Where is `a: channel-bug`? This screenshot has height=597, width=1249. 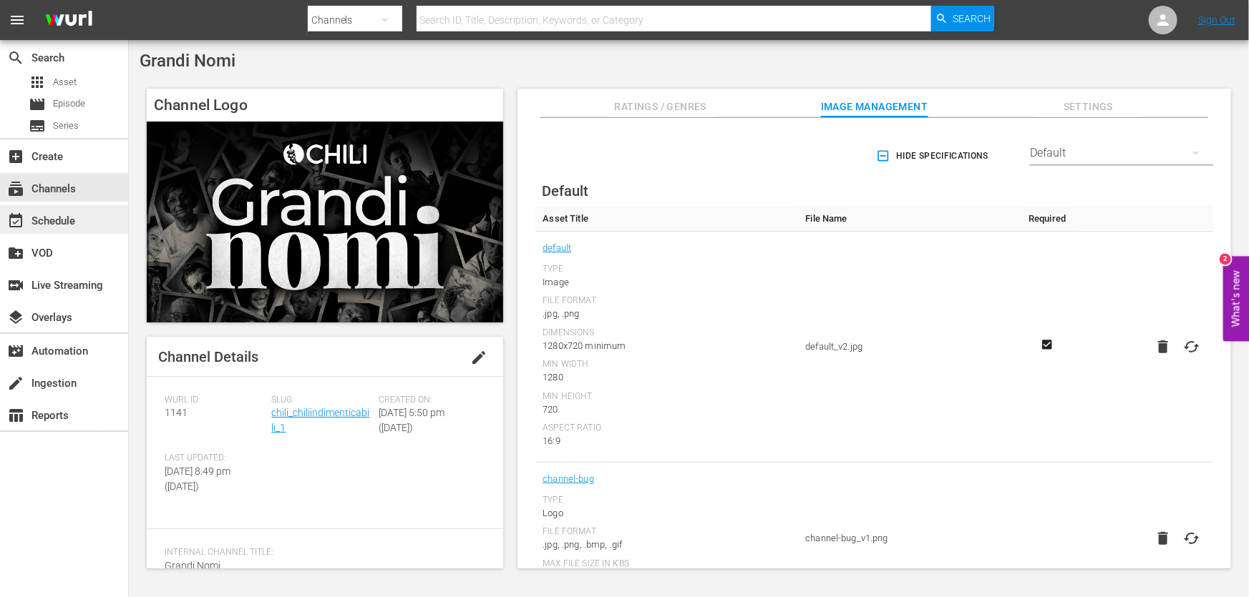 a: channel-bug is located at coordinates (568, 479).